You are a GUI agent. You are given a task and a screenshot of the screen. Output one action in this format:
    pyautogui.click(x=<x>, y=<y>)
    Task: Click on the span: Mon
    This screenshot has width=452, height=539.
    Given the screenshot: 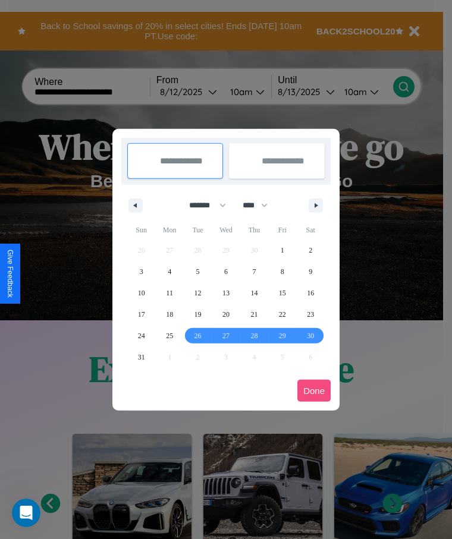 What is the action you would take?
    pyautogui.click(x=169, y=230)
    